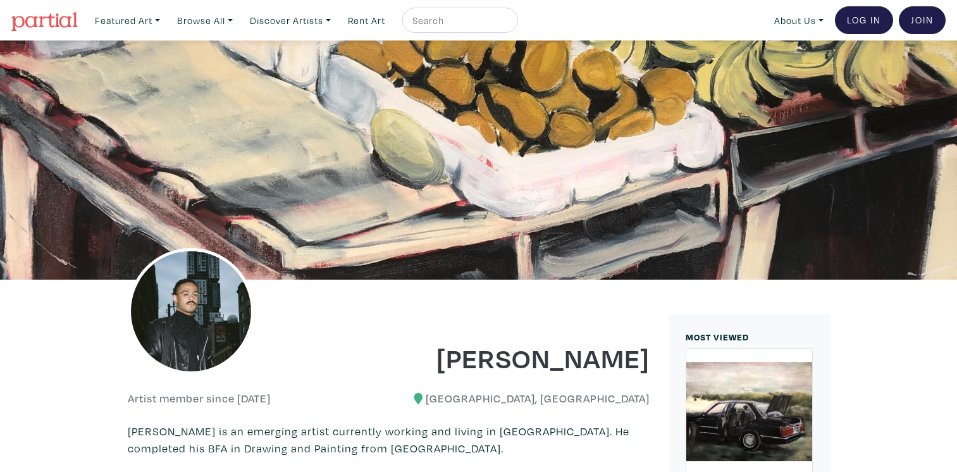 The image size is (957, 472). I want to click on small: MOST VIEWED, so click(717, 336).